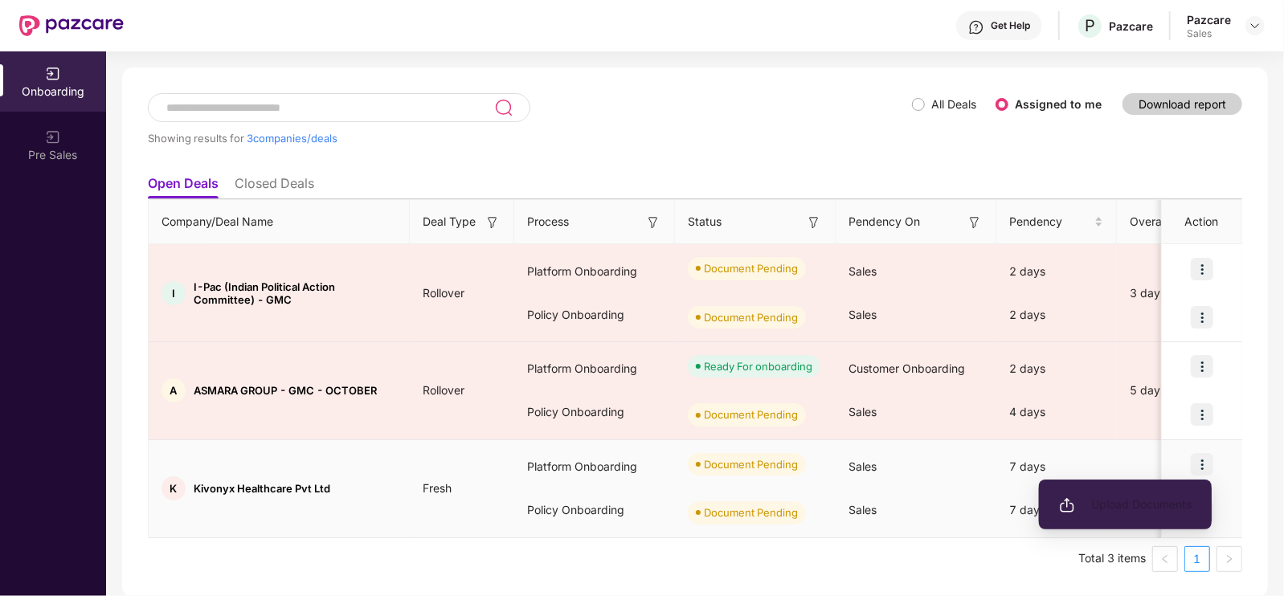 Image resolution: width=1284 pixels, height=596 pixels. I want to click on li: Closed Deals, so click(274, 186).